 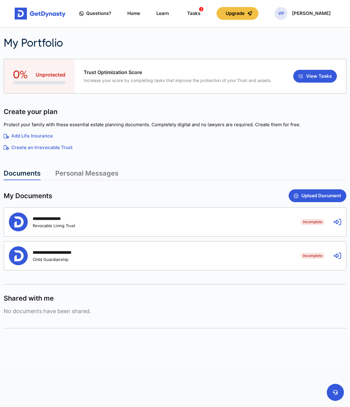 What do you see at coordinates (20, 75) in the screenshot?
I see `span: 0%` at bounding box center [20, 75].